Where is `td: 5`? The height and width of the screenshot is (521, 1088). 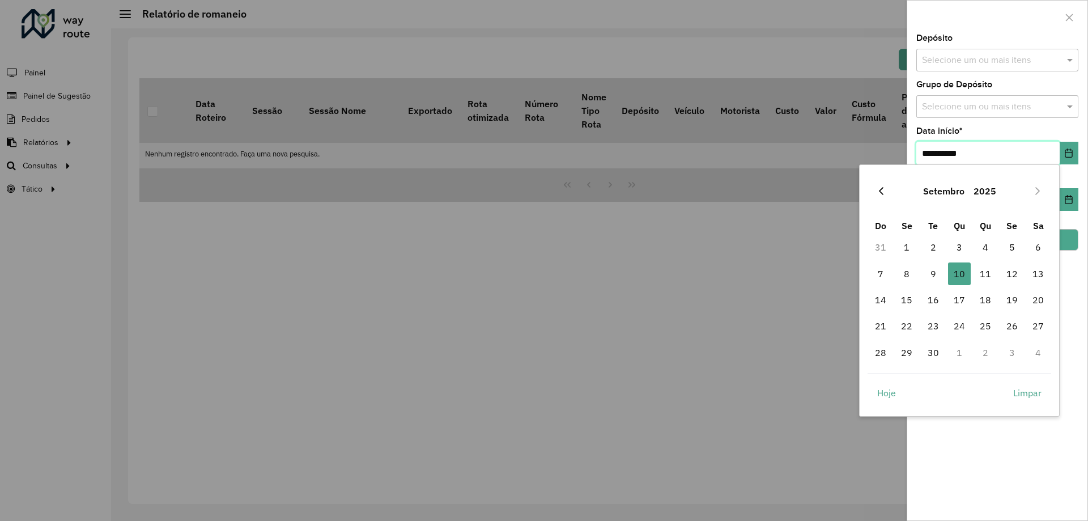 td: 5 is located at coordinates (1012, 247).